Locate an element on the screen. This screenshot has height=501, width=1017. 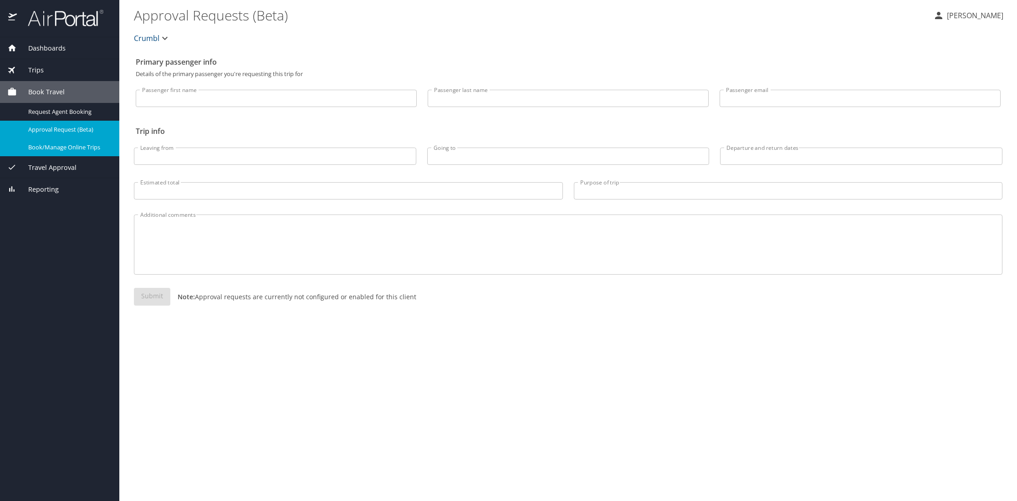
p: Approval requests are currently not configured or enabled for this client is located at coordinates (293, 296).